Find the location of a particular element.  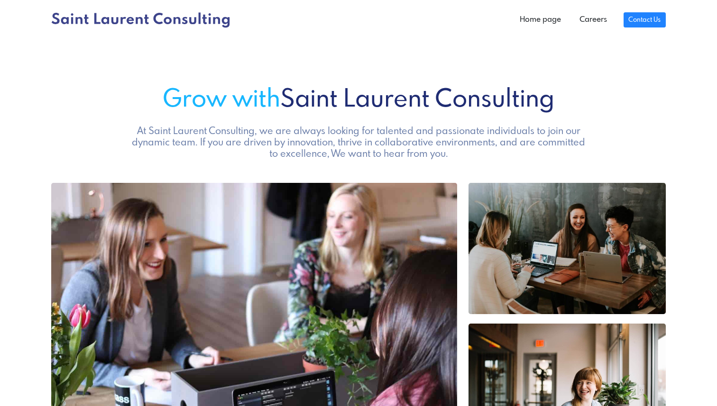

a: Careers is located at coordinates (592, 20).